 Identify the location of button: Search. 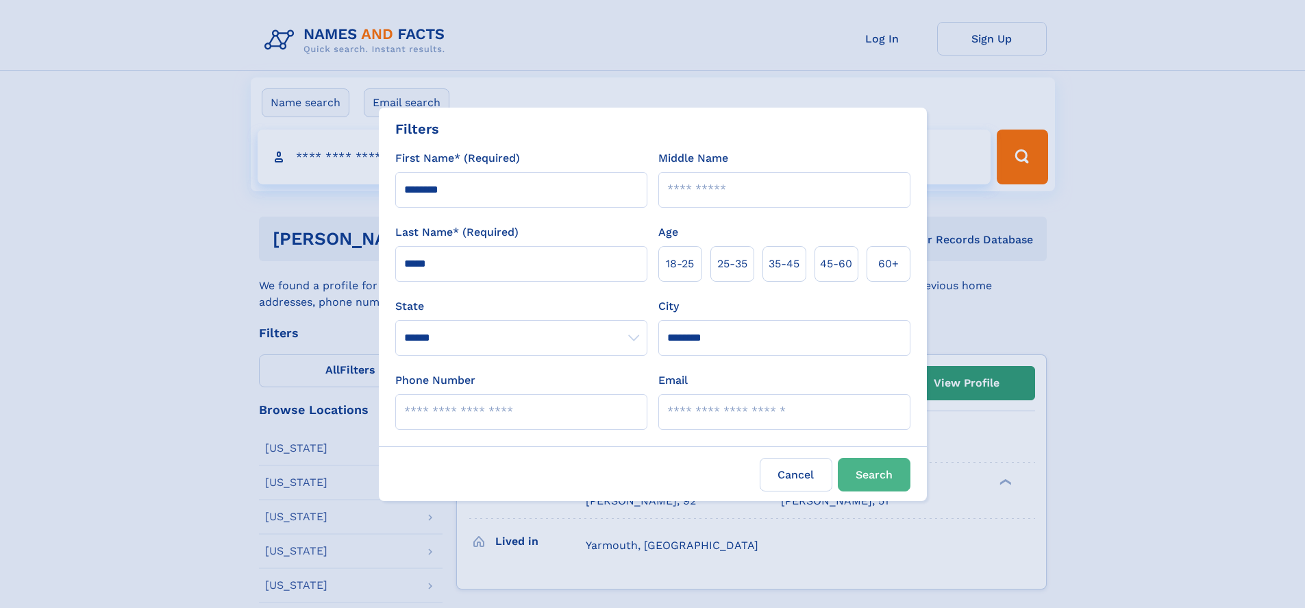
(874, 474).